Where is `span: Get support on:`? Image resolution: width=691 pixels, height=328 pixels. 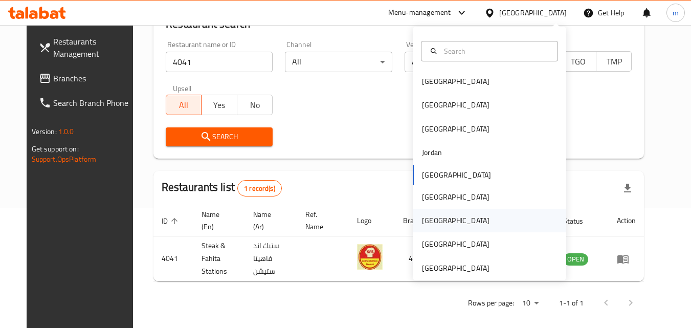 span: Get support on: is located at coordinates (55, 149).